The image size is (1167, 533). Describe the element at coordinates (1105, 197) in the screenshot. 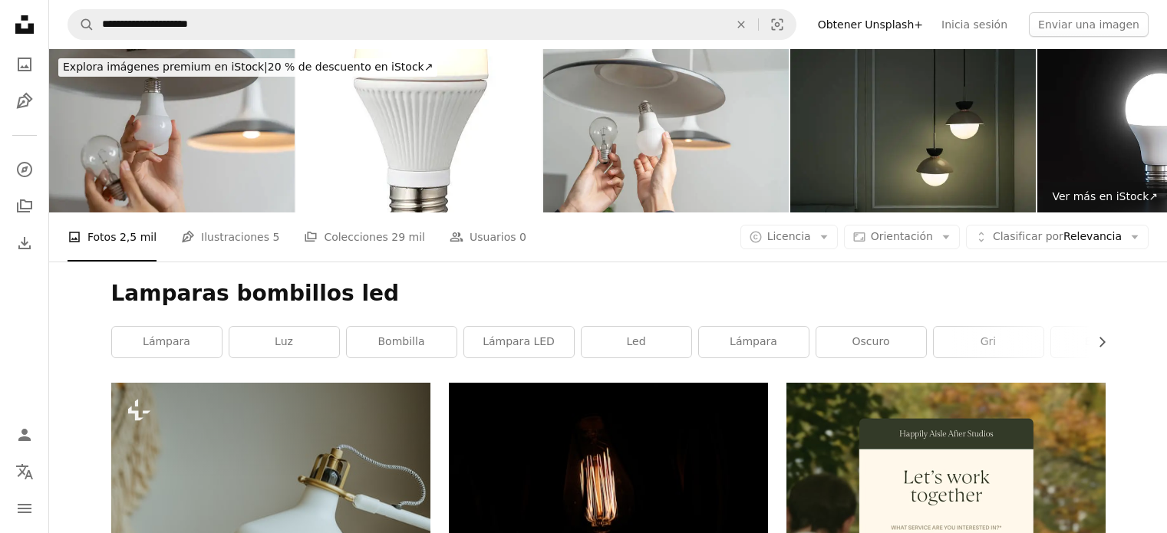

I see `a: Ver más en iStock↗` at that location.